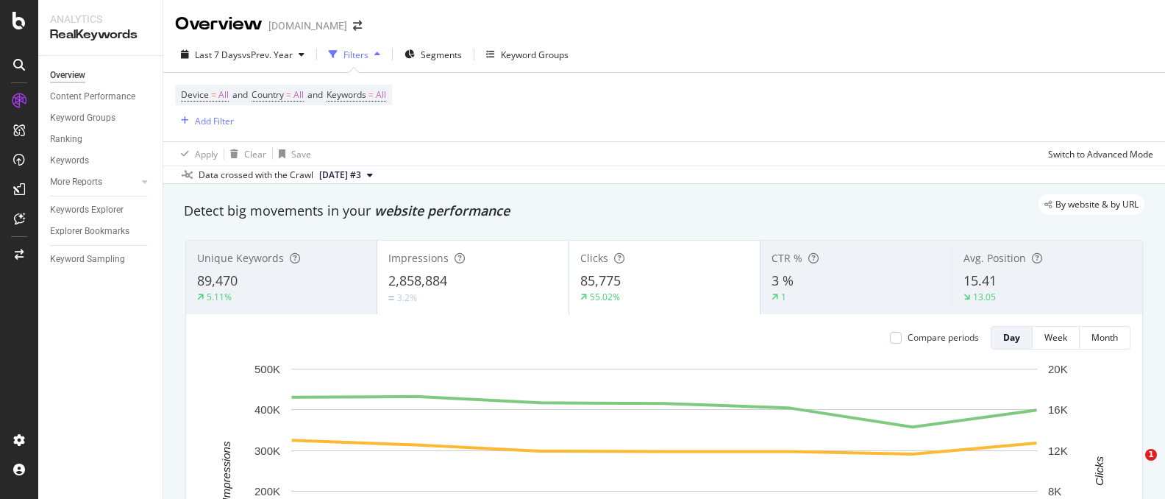  What do you see at coordinates (93, 182) in the screenshot?
I see `a: More Reports` at bounding box center [93, 182].